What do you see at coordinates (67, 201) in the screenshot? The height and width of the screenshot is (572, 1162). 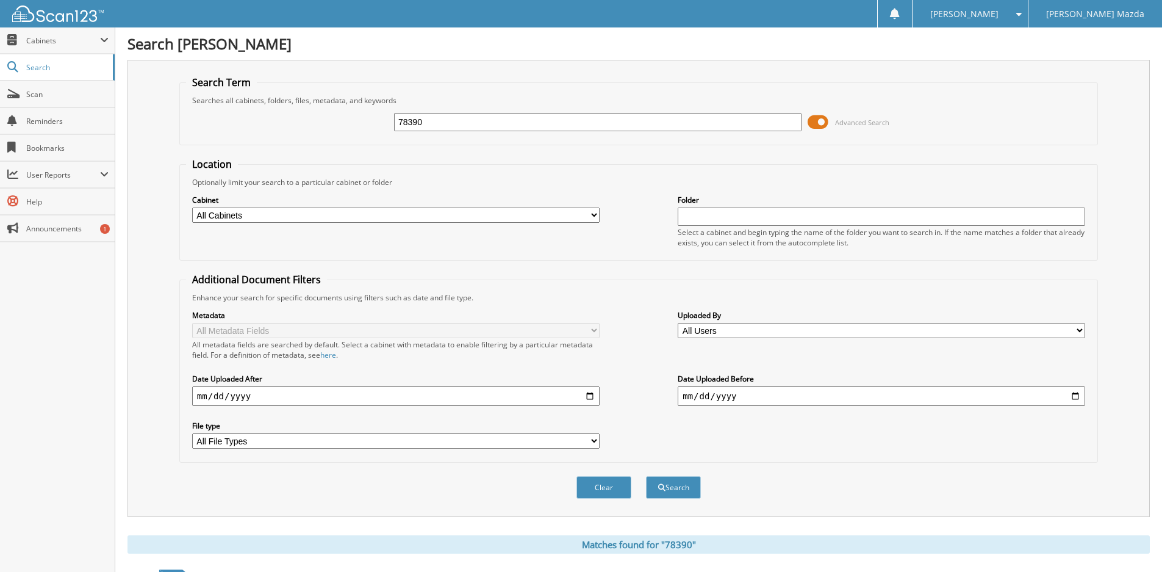 I see `span: Help` at bounding box center [67, 201].